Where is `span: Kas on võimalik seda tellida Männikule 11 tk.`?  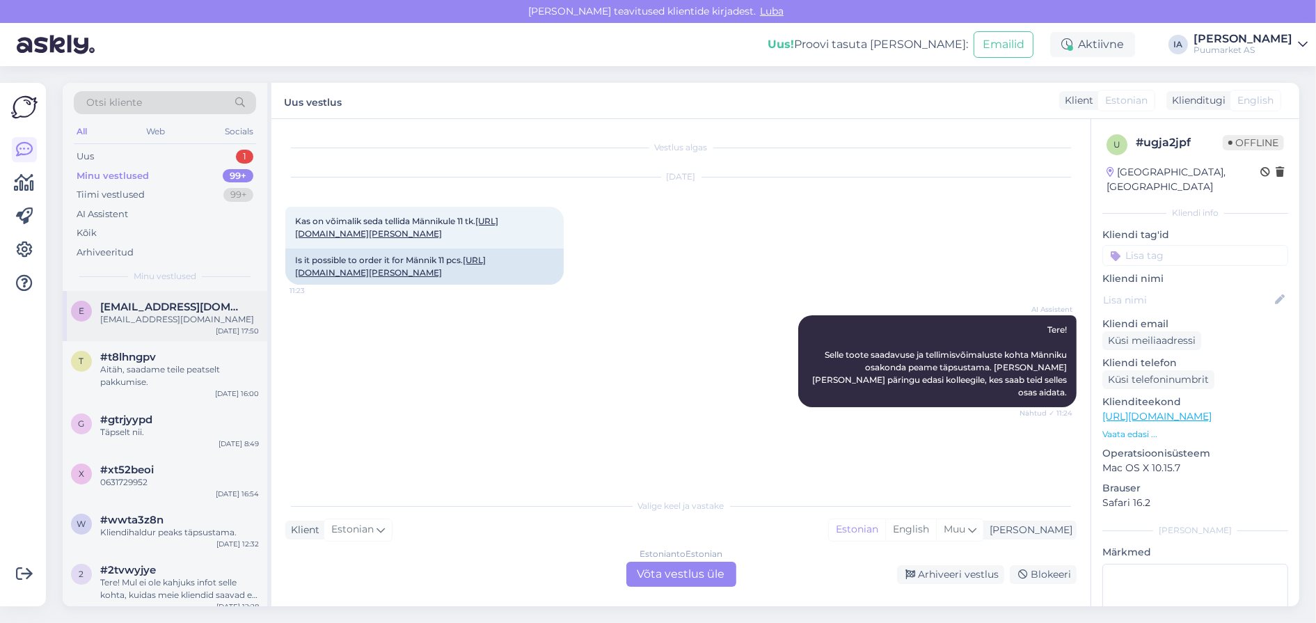 span: Kas on võimalik seda tellida Männikule 11 tk. is located at coordinates (397, 227).